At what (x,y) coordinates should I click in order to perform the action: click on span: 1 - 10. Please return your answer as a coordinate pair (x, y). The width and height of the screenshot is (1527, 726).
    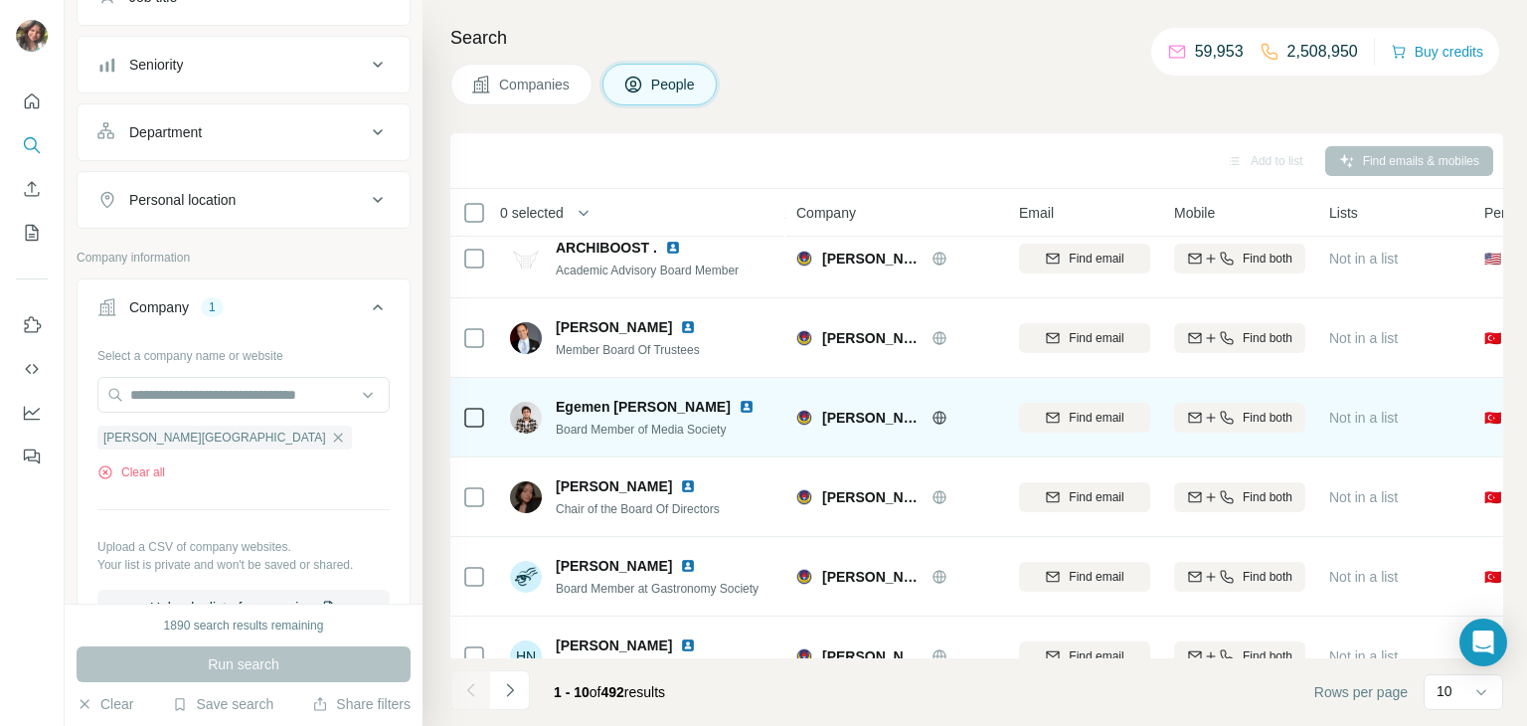
    Looking at the image, I should click on (572, 692).